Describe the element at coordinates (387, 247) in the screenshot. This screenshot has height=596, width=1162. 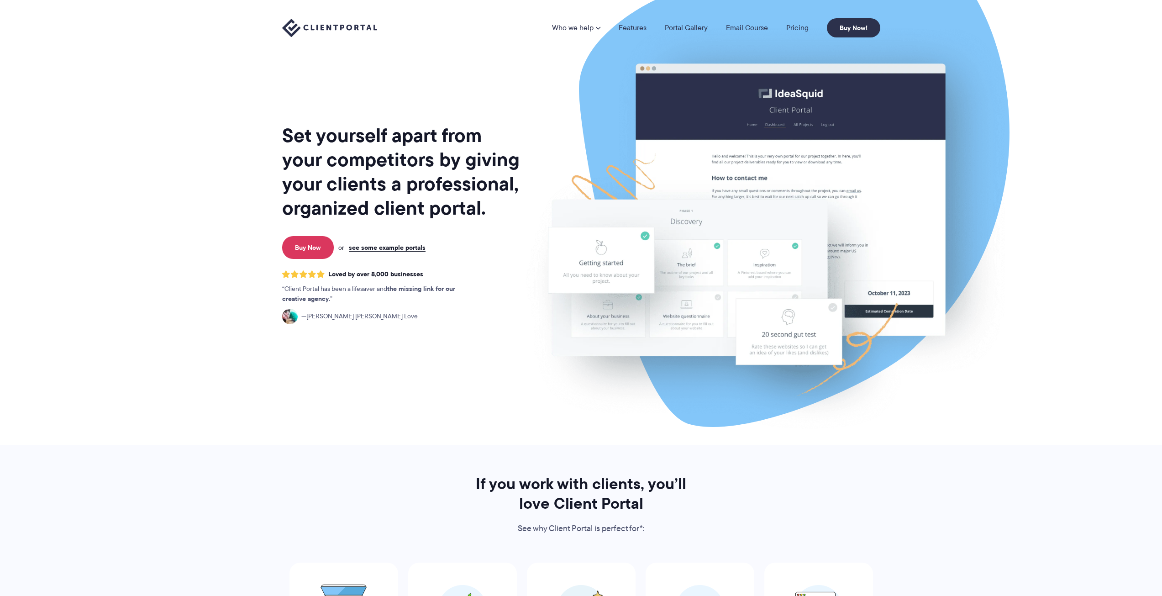
I see `a: see some example portals` at that location.